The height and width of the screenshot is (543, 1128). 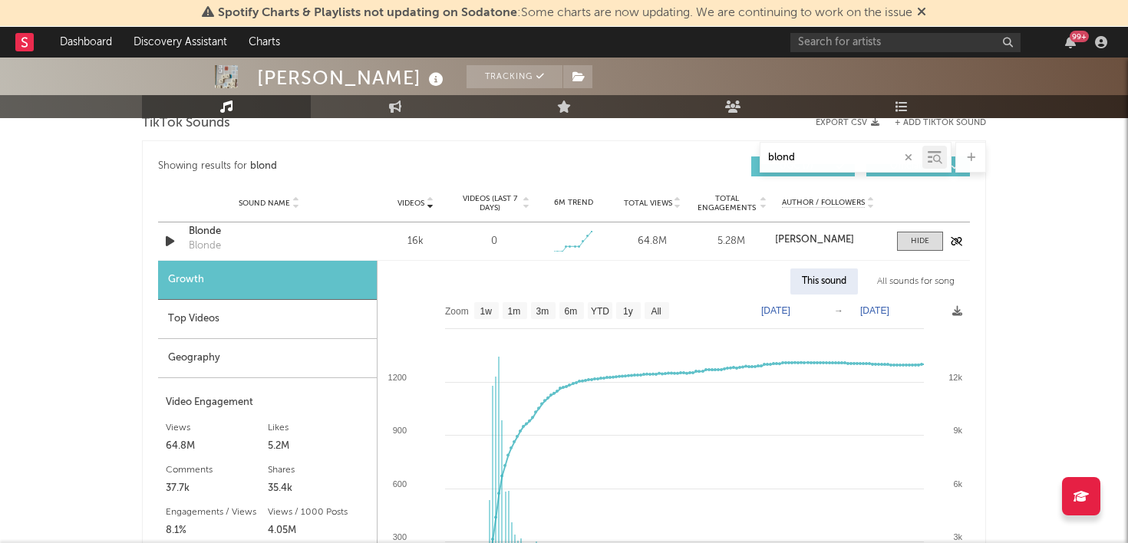 What do you see at coordinates (731, 242) in the screenshot?
I see `div: 5.28M` at bounding box center [731, 242].